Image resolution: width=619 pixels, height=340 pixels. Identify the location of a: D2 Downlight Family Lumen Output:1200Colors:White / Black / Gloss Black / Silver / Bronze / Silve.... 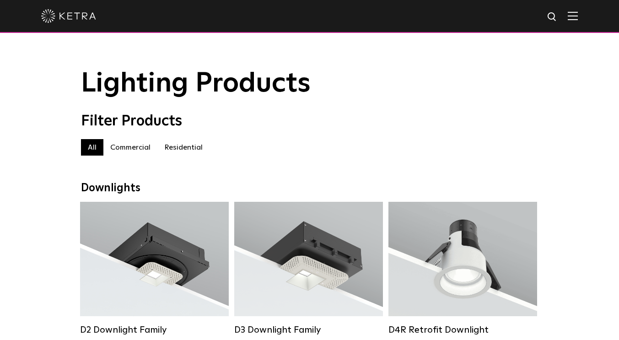
(154, 269).